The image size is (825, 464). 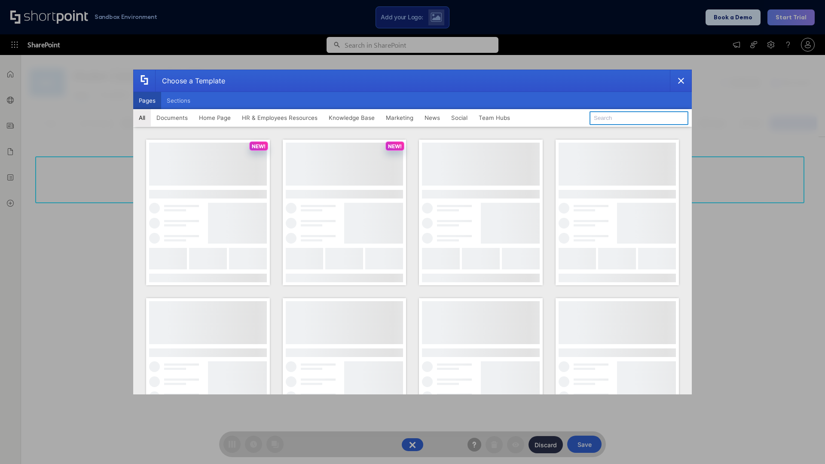 I want to click on button: Pages, so click(x=147, y=101).